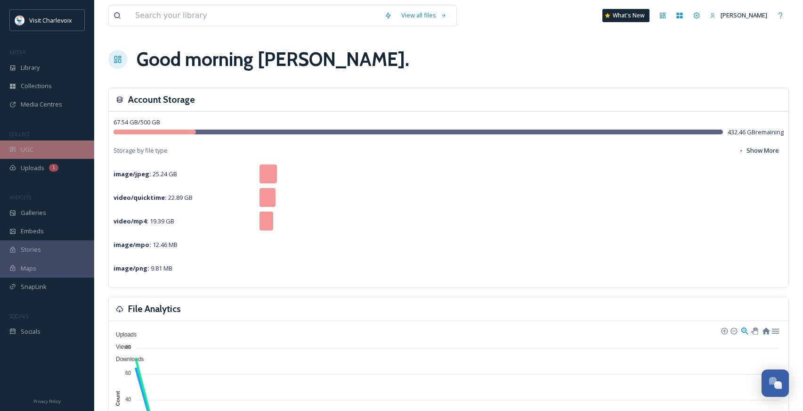  What do you see at coordinates (120, 347) in the screenshot?
I see `span: Views` at bounding box center [120, 347].